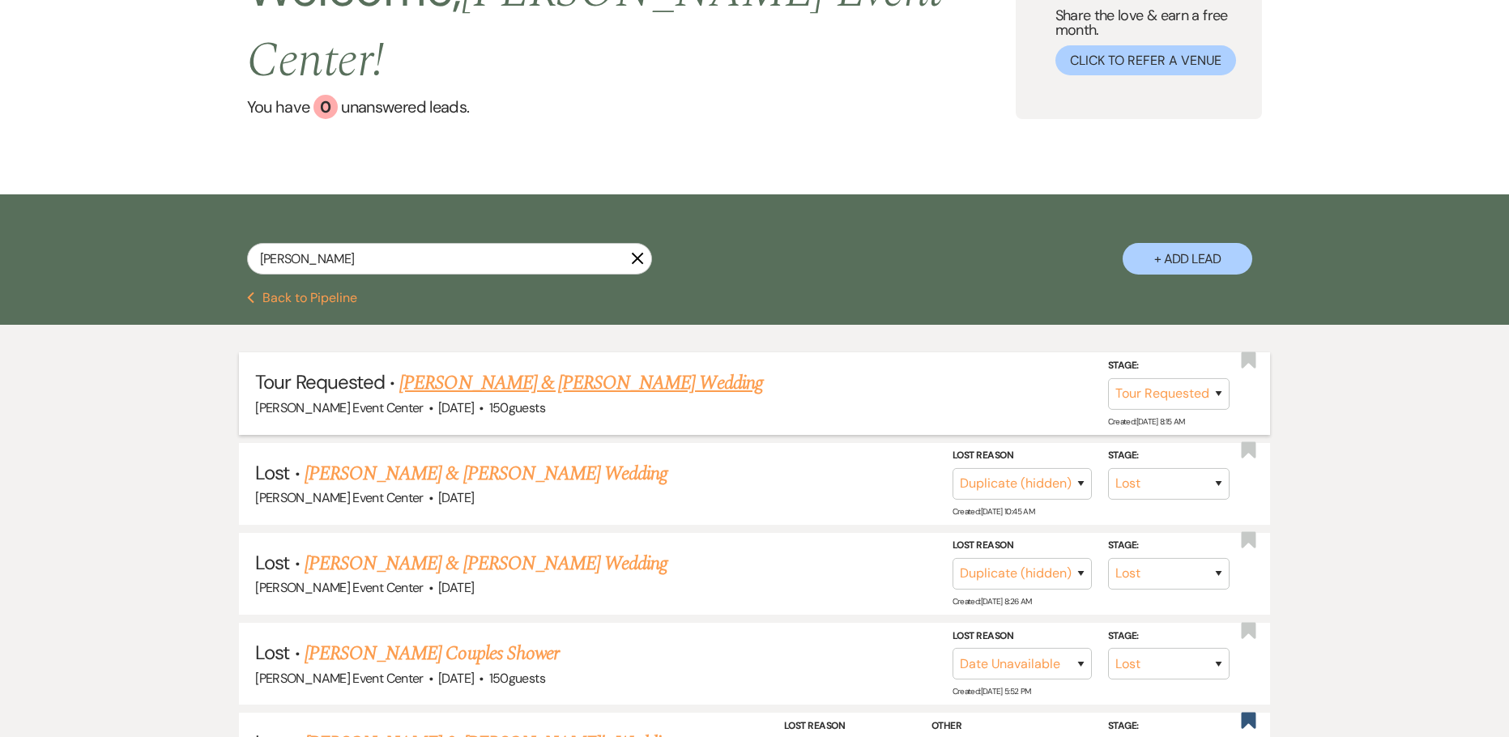 This screenshot has width=1509, height=737. What do you see at coordinates (1145, 60) in the screenshot?
I see `button: Click to Refer a Venue` at bounding box center [1145, 60].